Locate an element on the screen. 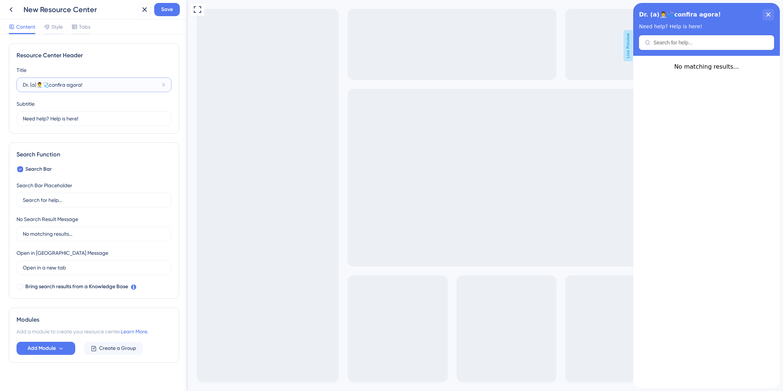 The height and width of the screenshot is (391, 783). span: Add Module is located at coordinates (41, 348).